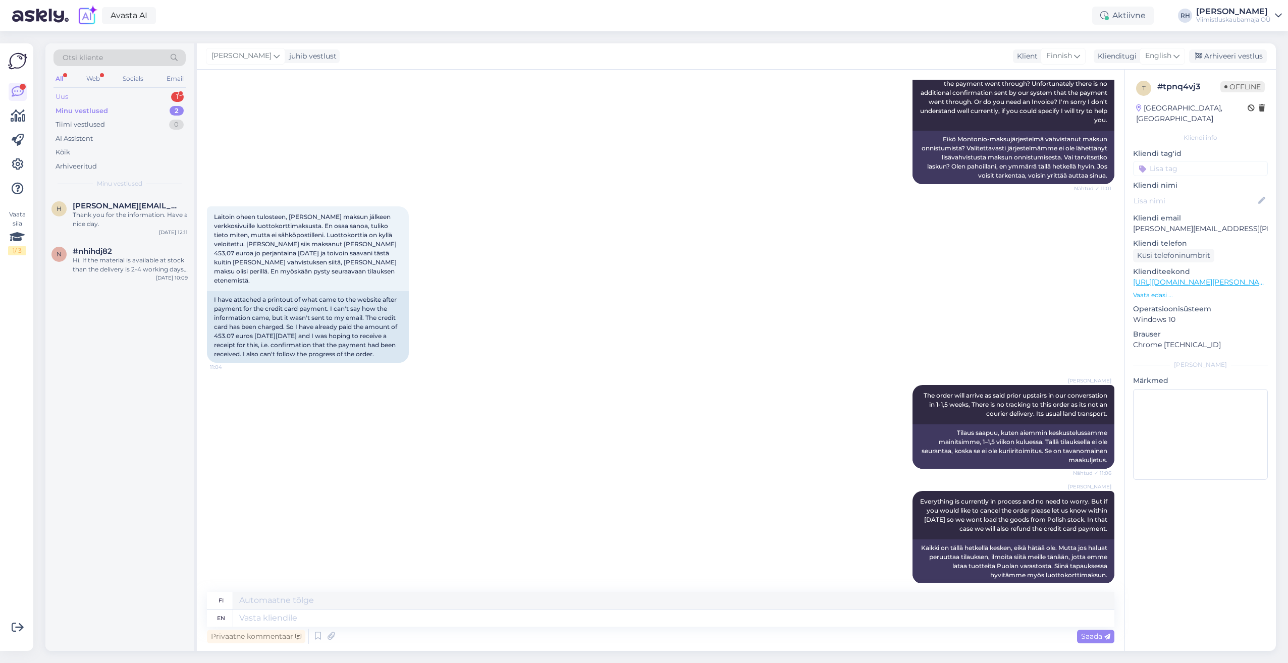 Image resolution: width=1288 pixels, height=663 pixels. What do you see at coordinates (1092, 188) in the screenshot?
I see `span: Nähtud ✓ 11:01` at bounding box center [1092, 188].